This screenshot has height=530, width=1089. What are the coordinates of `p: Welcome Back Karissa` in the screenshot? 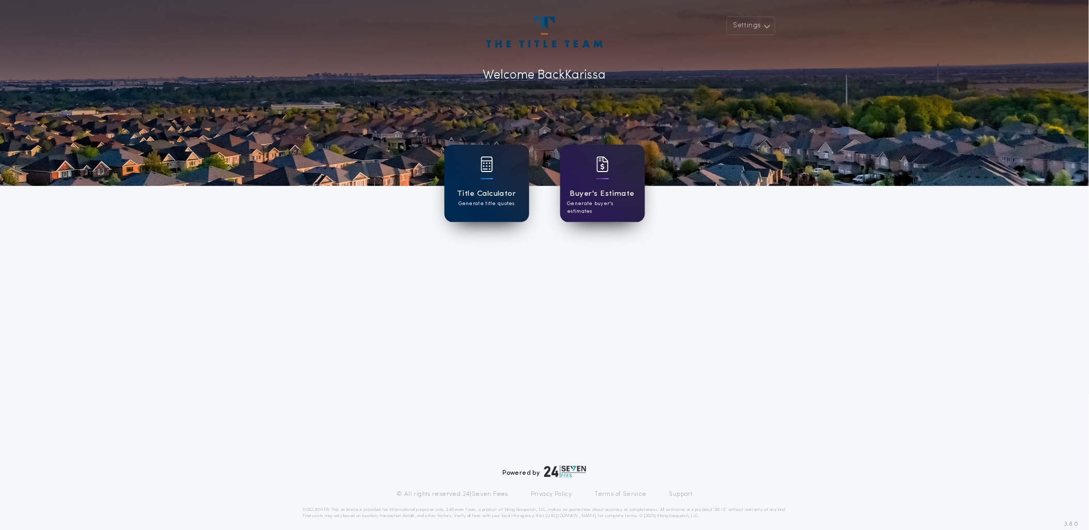 It's located at (545, 75).